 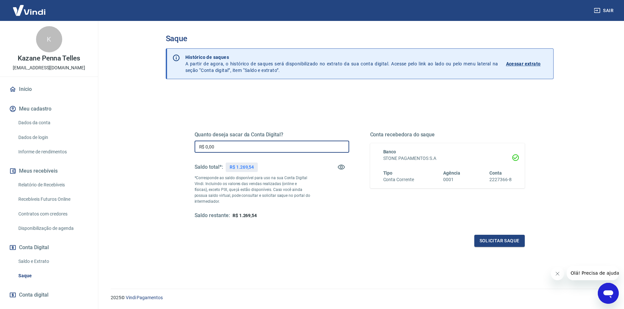 What do you see at coordinates (29, 10) in the screenshot?
I see `img: Vindi` at bounding box center [29, 10].